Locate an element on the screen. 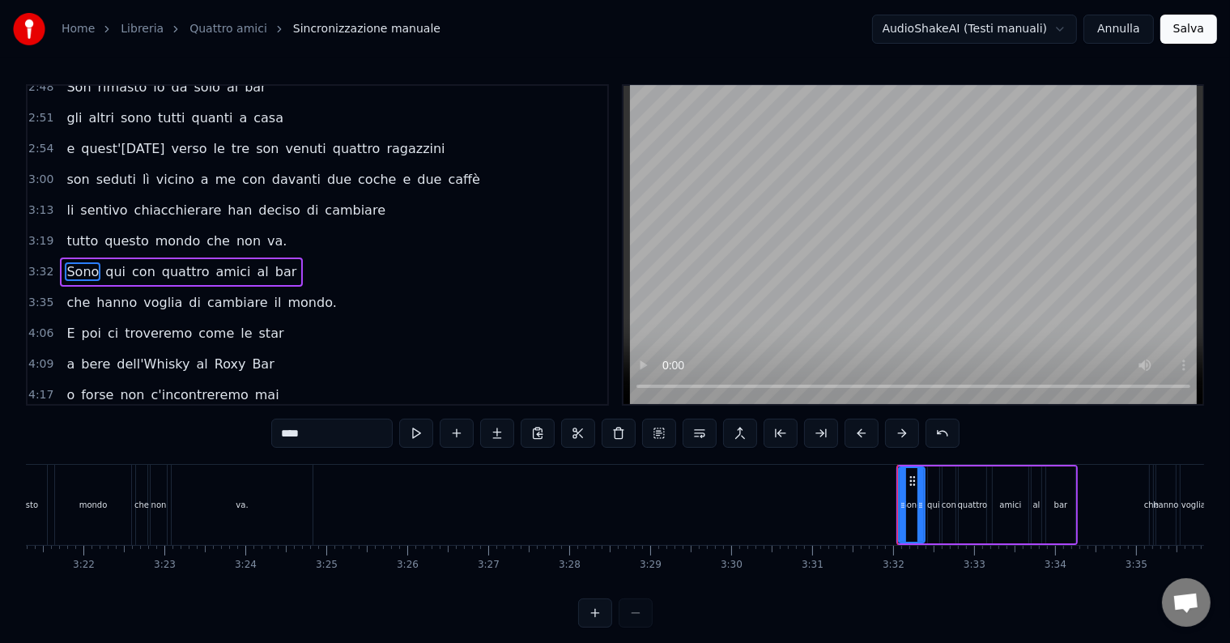 The height and width of the screenshot is (643, 1230). span: sentivo is located at coordinates (104, 210).